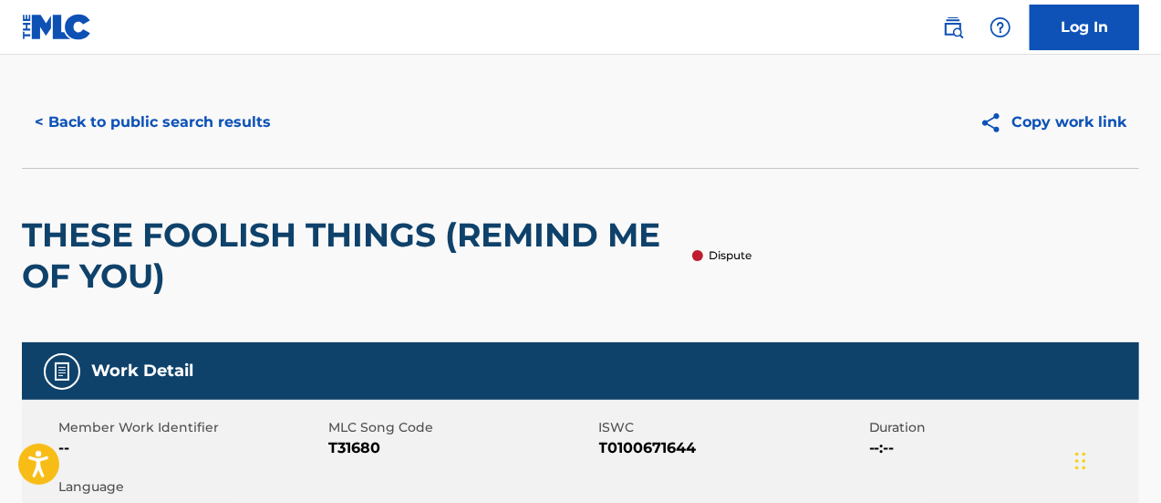 This screenshot has width=1161, height=503. What do you see at coordinates (1052, 122) in the screenshot?
I see `button: Copy work link` at bounding box center [1052, 122].